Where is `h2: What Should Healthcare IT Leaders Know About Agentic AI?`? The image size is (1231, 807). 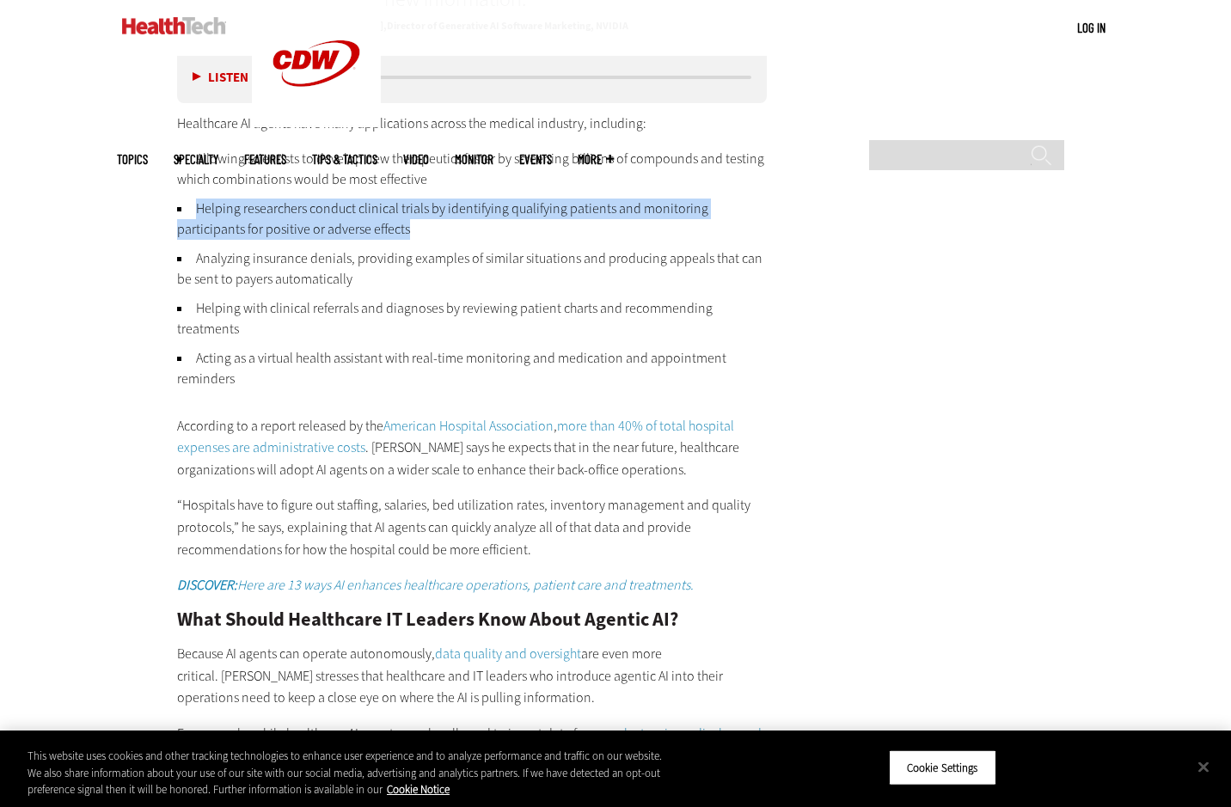 h2: What Should Healthcare IT Leaders Know About Agentic AI? is located at coordinates (472, 620).